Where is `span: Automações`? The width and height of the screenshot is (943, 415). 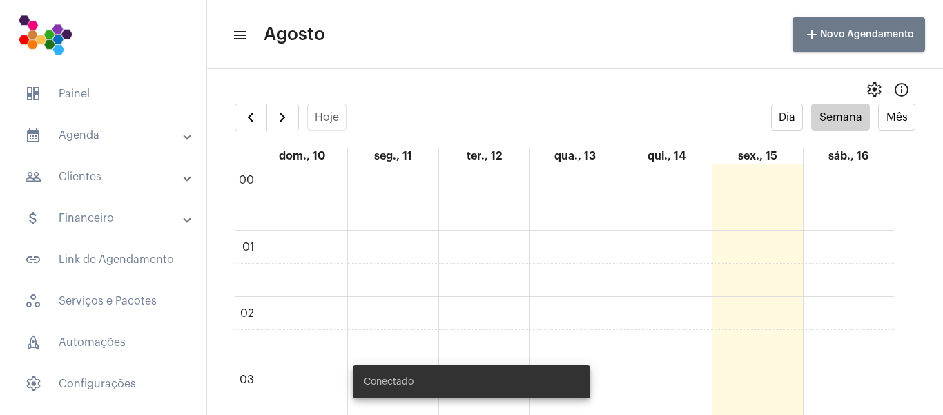
span: Automações is located at coordinates (103, 342).